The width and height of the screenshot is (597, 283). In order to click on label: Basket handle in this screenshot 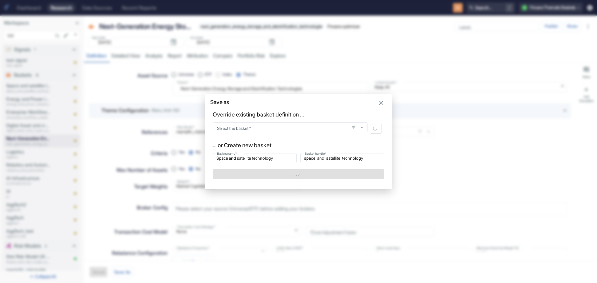, I will do `click(316, 154)`.